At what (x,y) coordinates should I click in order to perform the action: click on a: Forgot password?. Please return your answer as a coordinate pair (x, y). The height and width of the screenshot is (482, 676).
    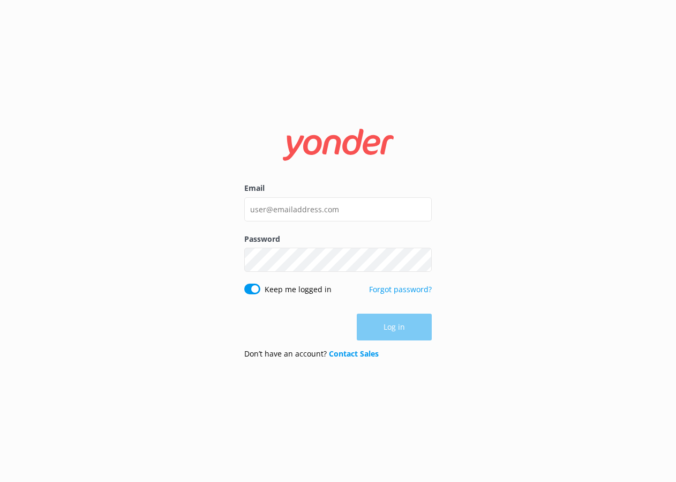
    Looking at the image, I should click on (400, 289).